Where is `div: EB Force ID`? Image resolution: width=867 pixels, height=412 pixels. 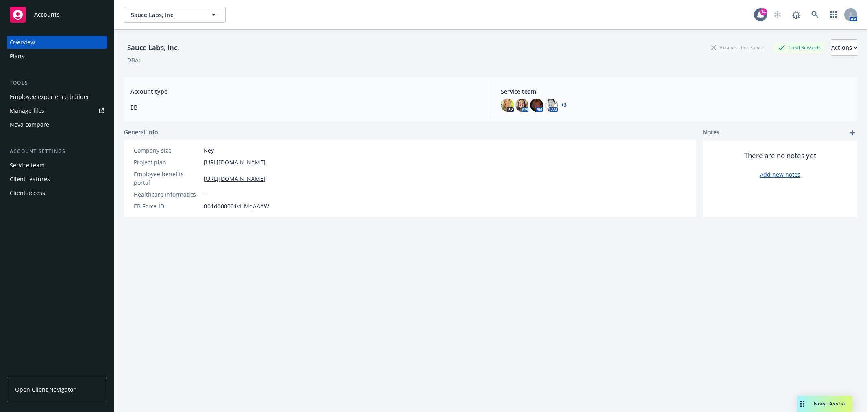 div: EB Force ID is located at coordinates (167, 206).